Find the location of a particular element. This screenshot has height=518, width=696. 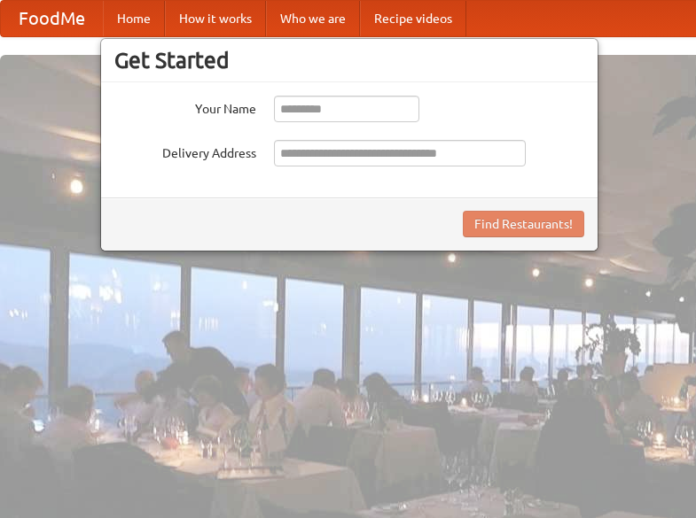

a: Home is located at coordinates (134, 19).